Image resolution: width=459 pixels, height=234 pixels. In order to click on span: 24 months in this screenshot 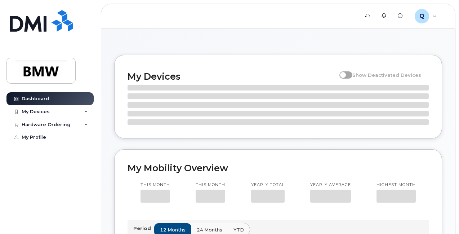, I will do `click(209, 229)`.